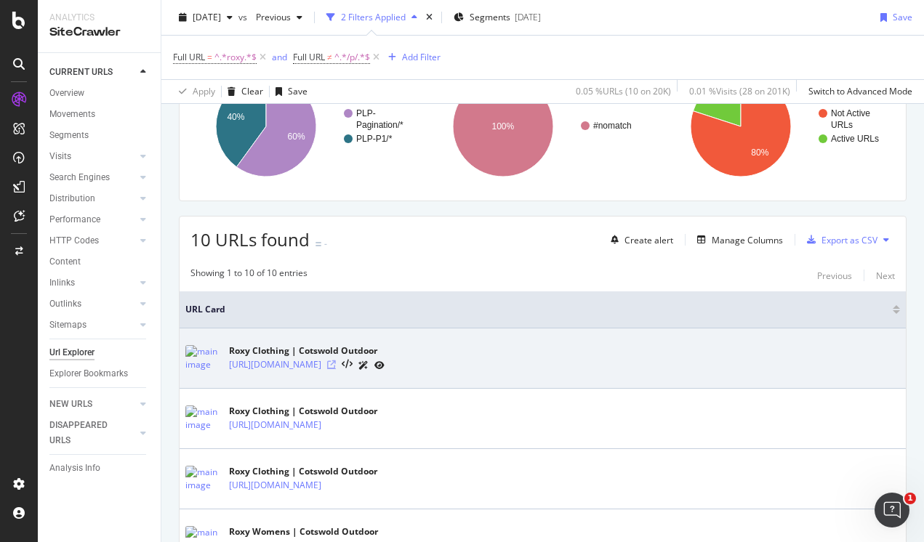  I want to click on button: Create alert, so click(639, 240).